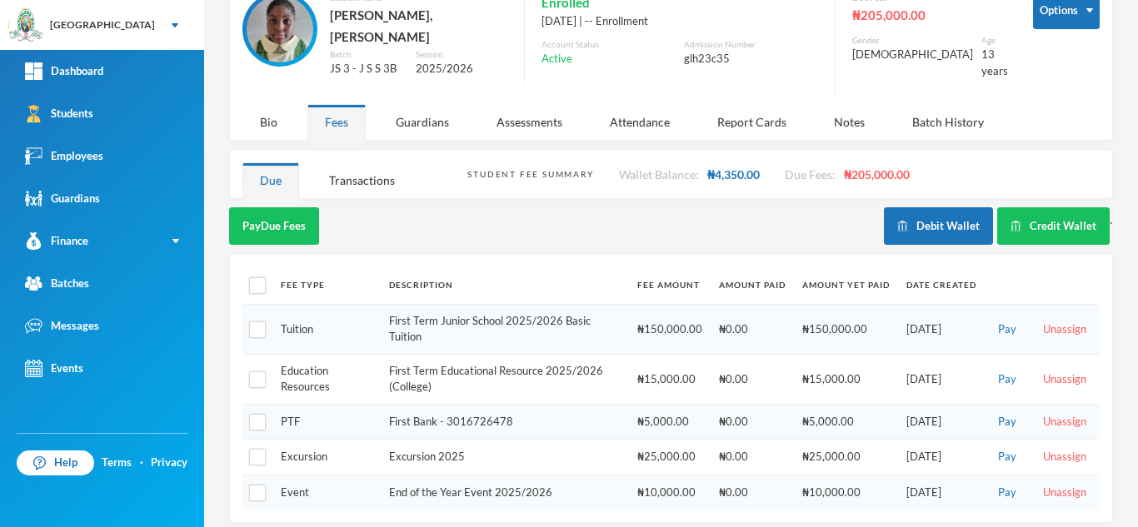 This screenshot has width=1138, height=527. What do you see at coordinates (948, 122) in the screenshot?
I see `div: Batch History` at bounding box center [948, 122].